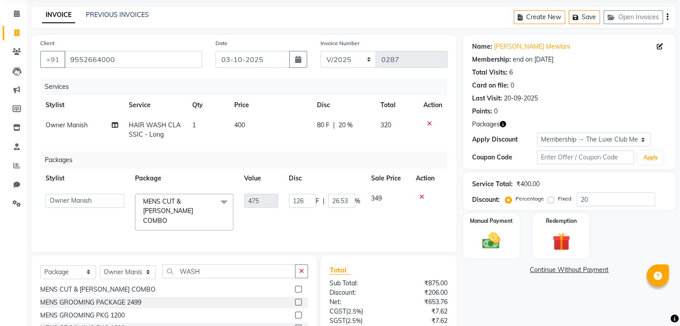  What do you see at coordinates (421, 283) in the screenshot?
I see `div: ₹875.00` at bounding box center [421, 283].